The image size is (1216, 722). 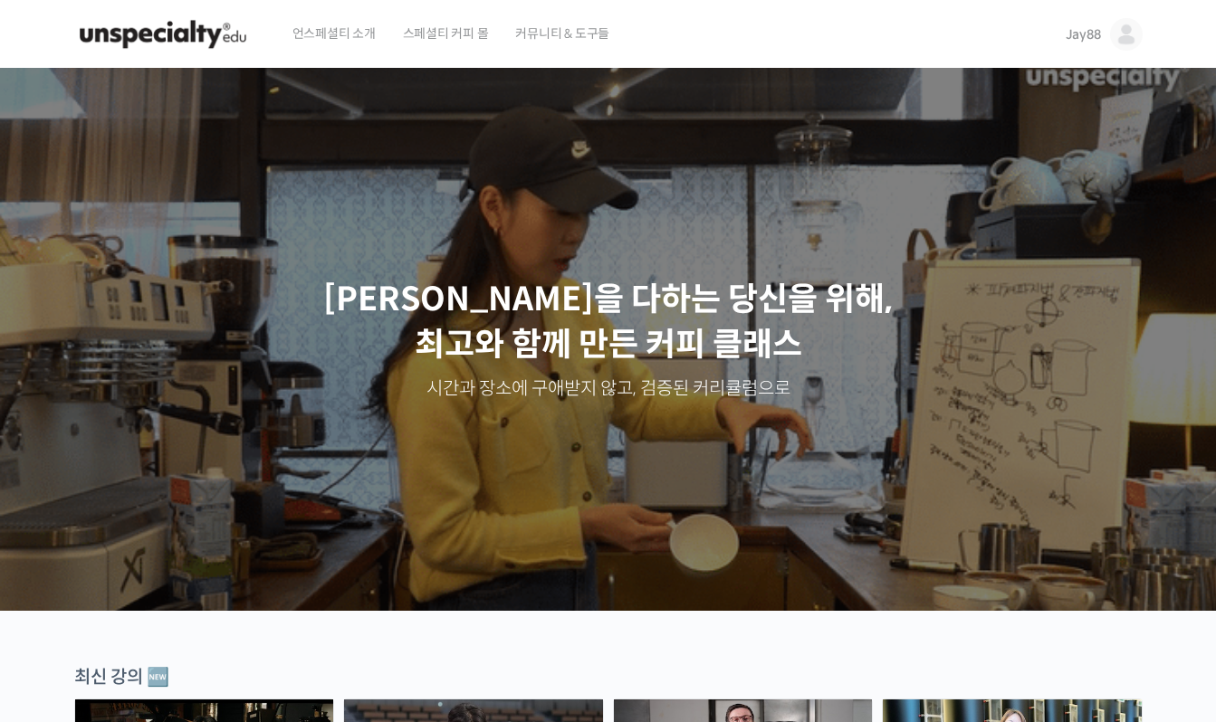 I want to click on p: 시간과 장소에 구애받지 않고, 검증된 커리큘럼으로, so click(x=608, y=389).